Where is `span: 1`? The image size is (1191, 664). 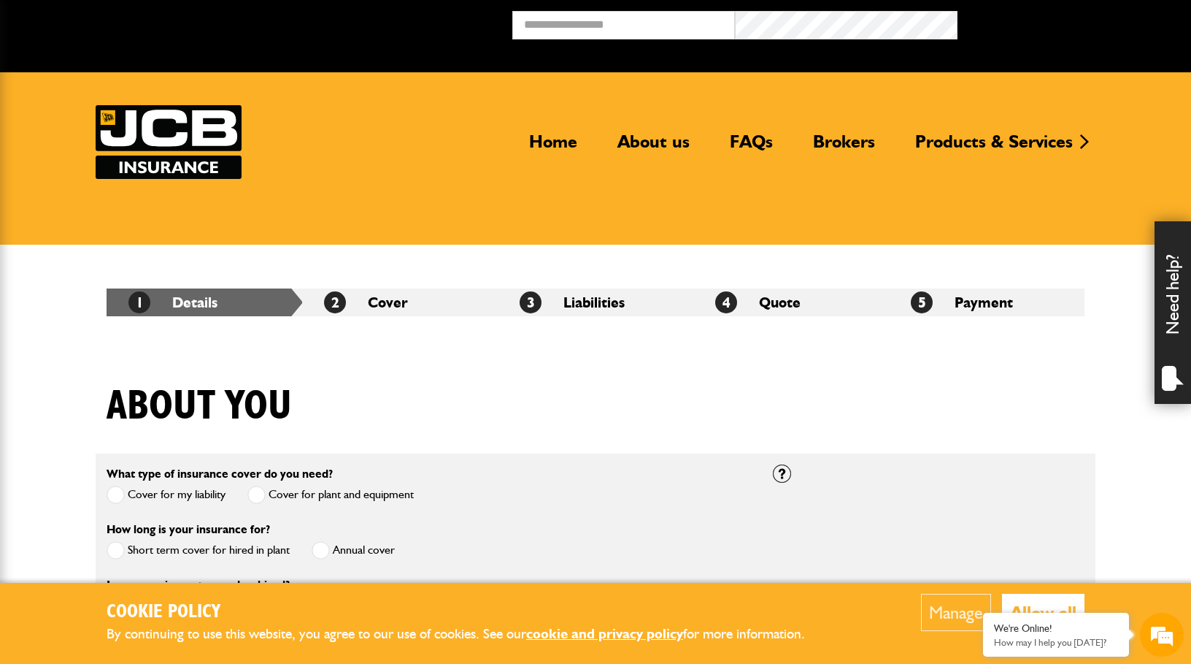
span: 1 is located at coordinates (139, 302).